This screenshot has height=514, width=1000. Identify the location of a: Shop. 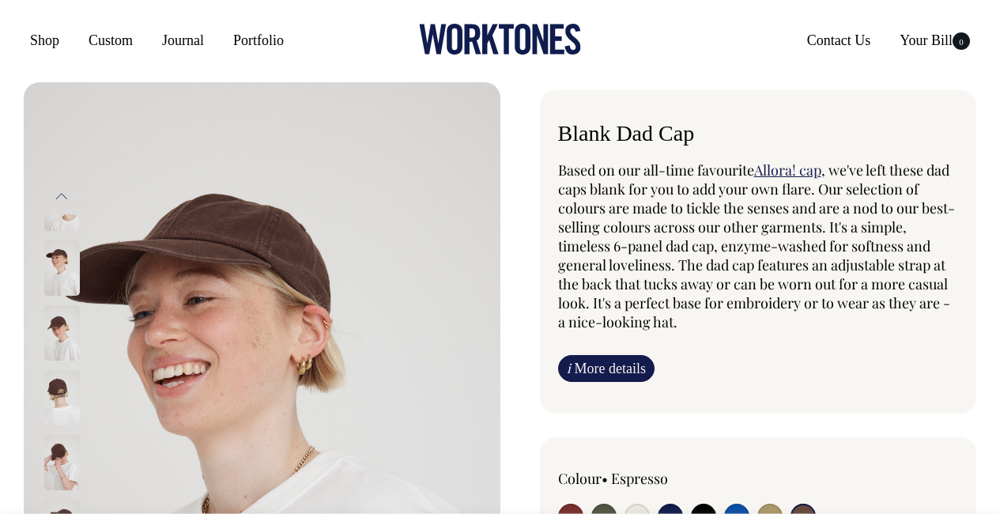
(44, 40).